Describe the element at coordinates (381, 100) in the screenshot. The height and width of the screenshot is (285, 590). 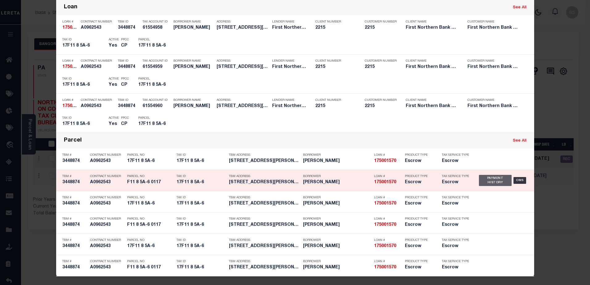
I see `p: Customer Number` at that location.